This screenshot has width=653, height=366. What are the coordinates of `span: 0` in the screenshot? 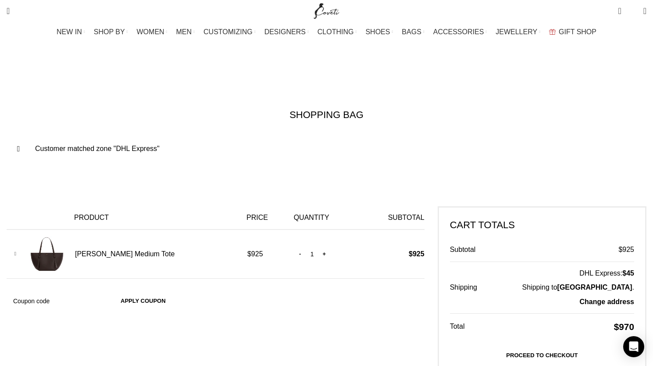 It's located at (633, 12).